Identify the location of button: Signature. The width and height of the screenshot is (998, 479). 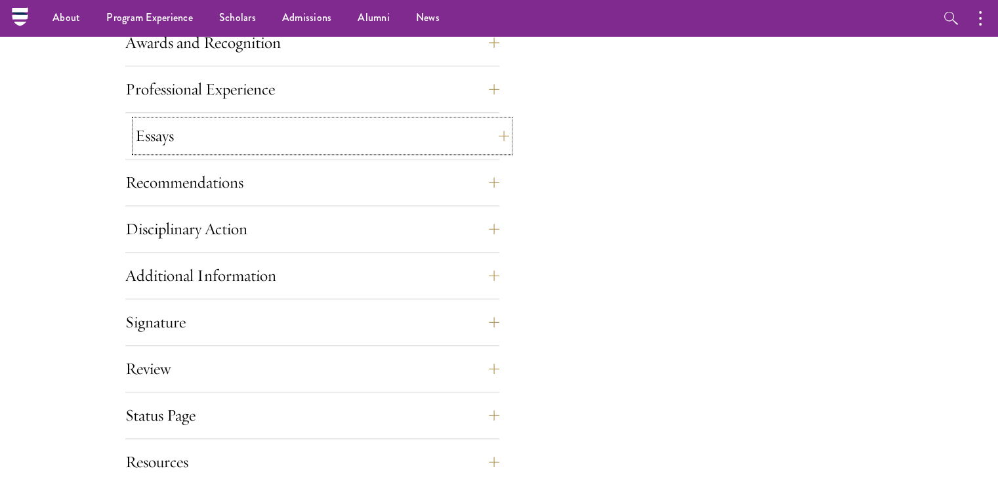
(312, 322).